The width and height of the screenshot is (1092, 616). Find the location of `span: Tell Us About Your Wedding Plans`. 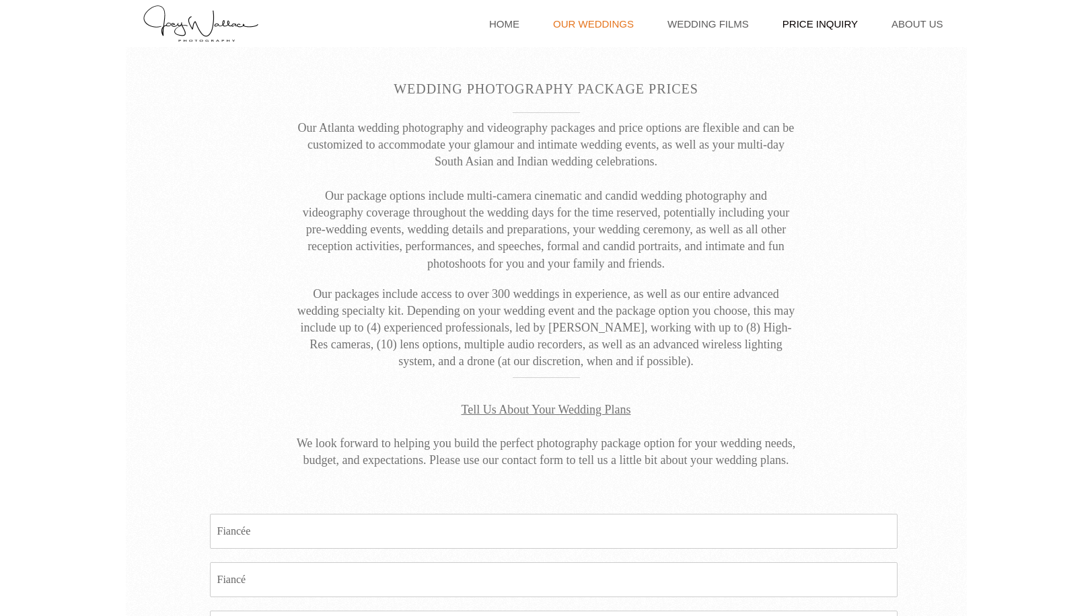

span: Tell Us About Your Wedding Plans is located at coordinates (546, 410).